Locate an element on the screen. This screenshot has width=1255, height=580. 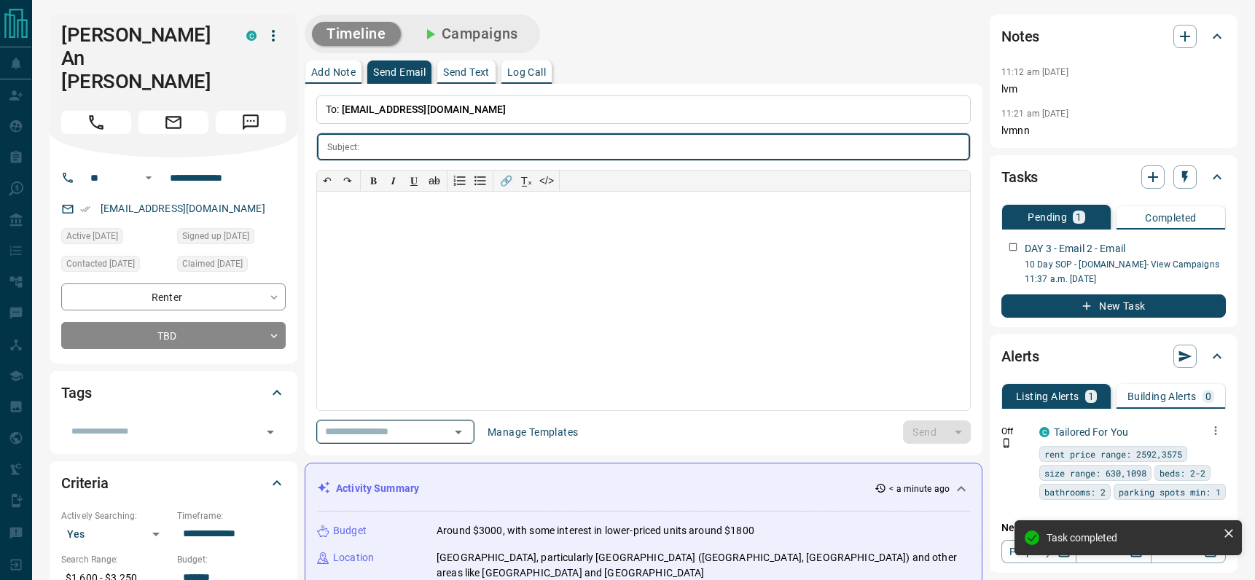
span: beds: 2-2 is located at coordinates (1183, 473).